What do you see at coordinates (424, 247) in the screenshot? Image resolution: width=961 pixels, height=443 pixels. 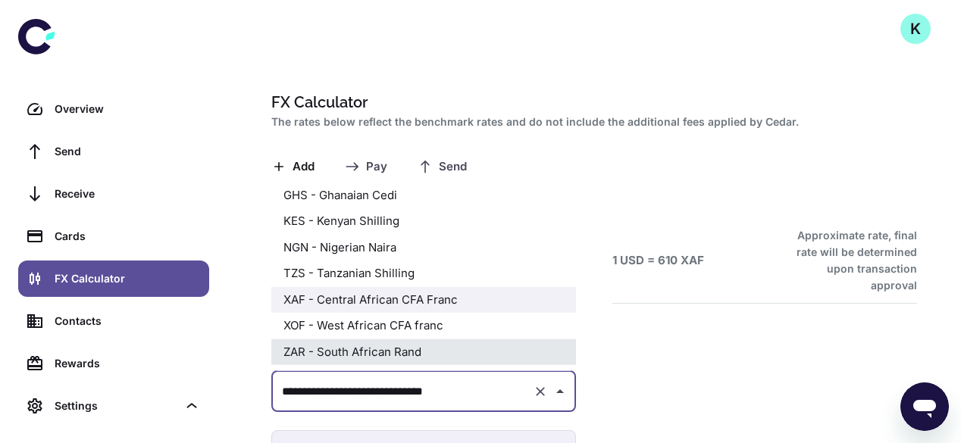 I see `li: NGN - Nigerian Naira` at bounding box center [424, 247].